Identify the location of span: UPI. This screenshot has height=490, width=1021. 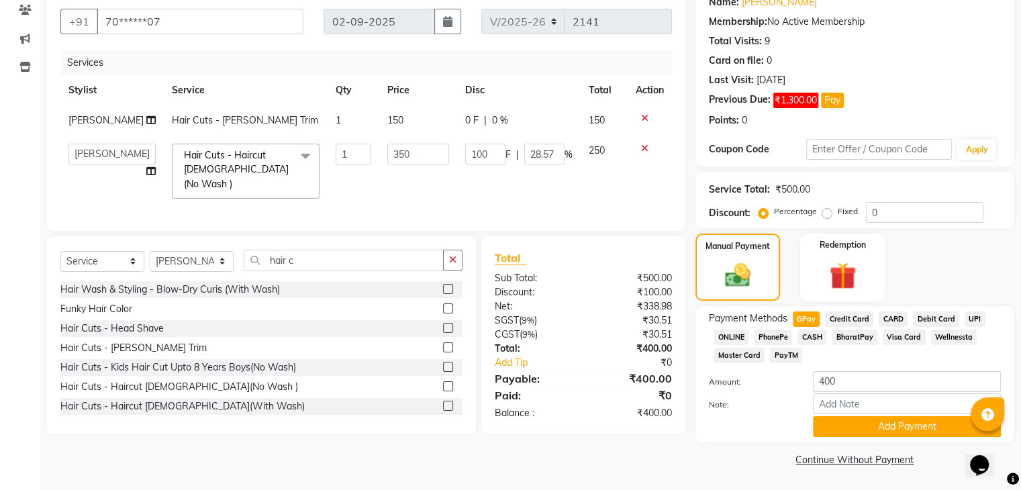
(975, 319).